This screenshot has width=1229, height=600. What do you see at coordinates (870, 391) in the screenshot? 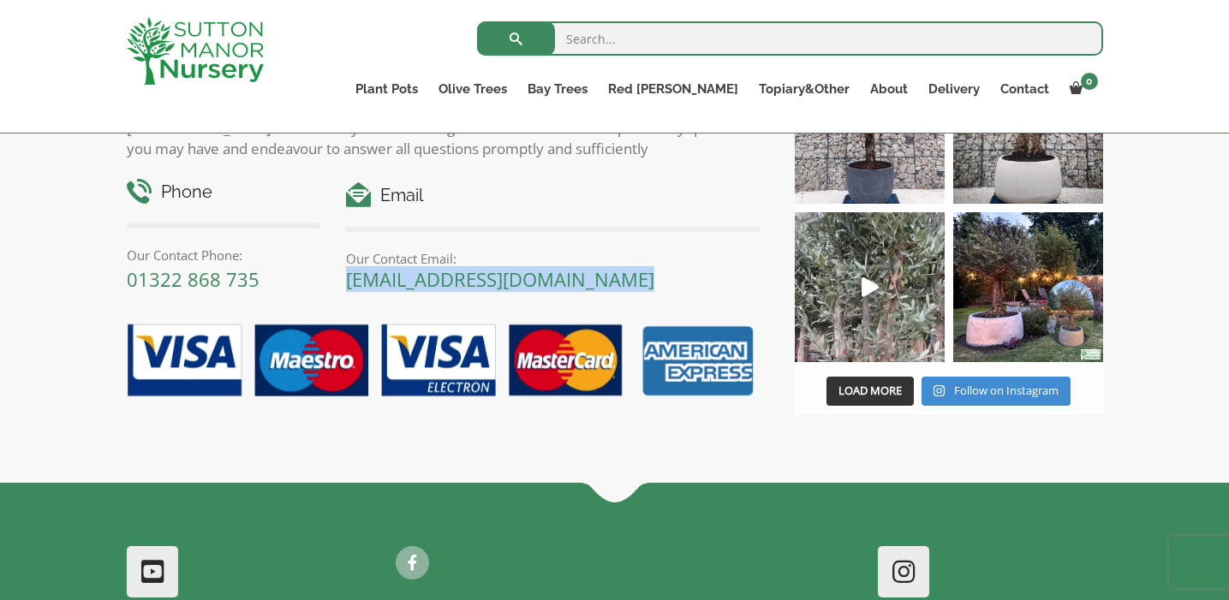
I see `span: Load More` at bounding box center [870, 391].